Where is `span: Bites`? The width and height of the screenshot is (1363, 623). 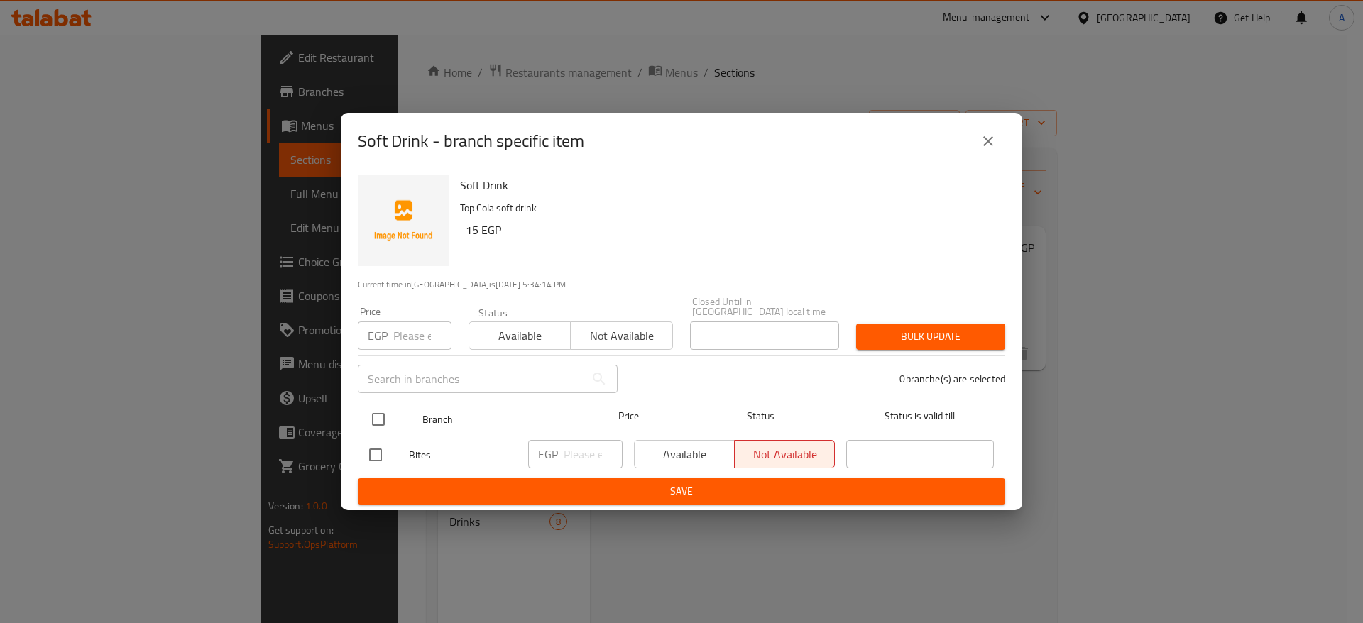 span: Bites is located at coordinates (463, 455).